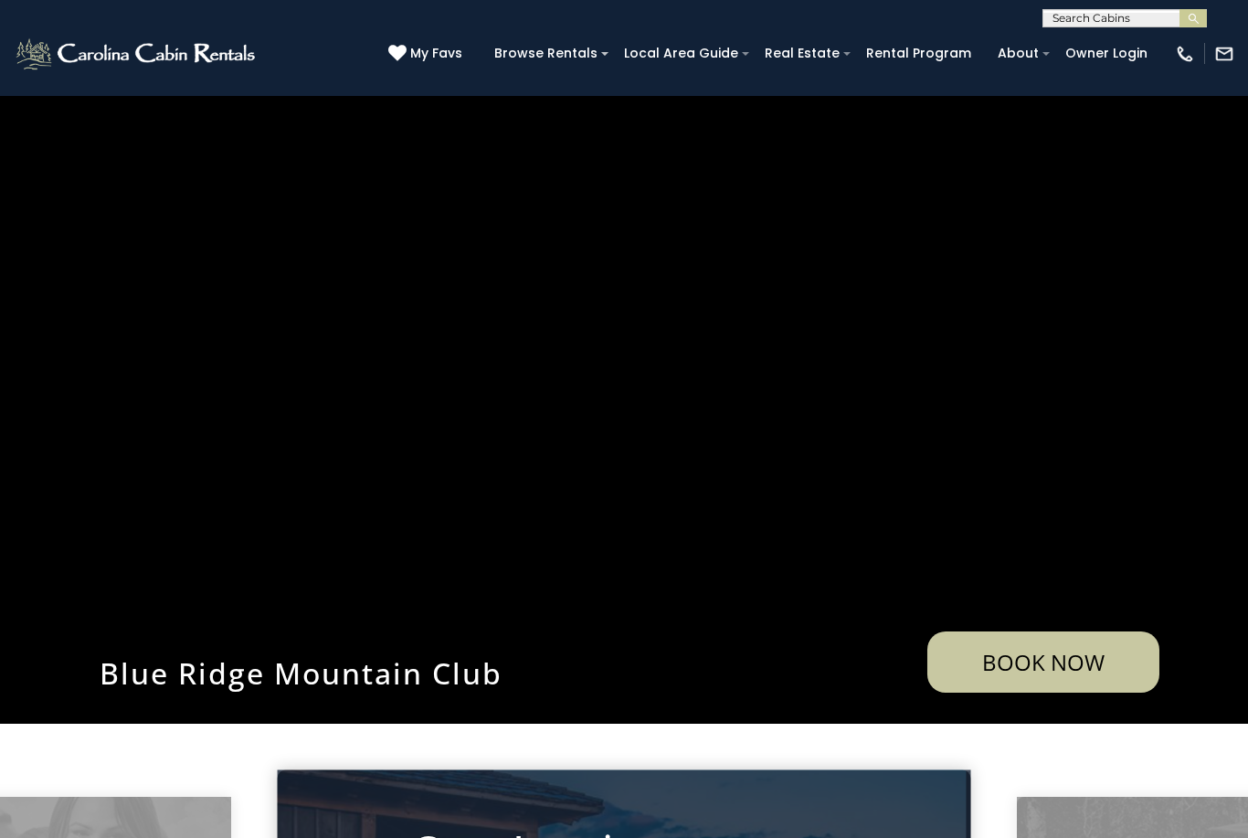 The image size is (1248, 838). What do you see at coordinates (1043, 662) in the screenshot?
I see `a: Book Now` at bounding box center [1043, 662].